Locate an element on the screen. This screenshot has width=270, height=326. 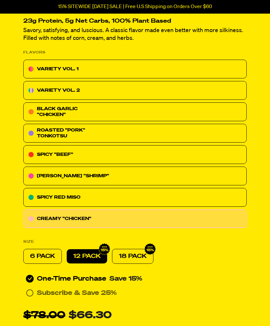
p: SIZE is located at coordinates (29, 241).